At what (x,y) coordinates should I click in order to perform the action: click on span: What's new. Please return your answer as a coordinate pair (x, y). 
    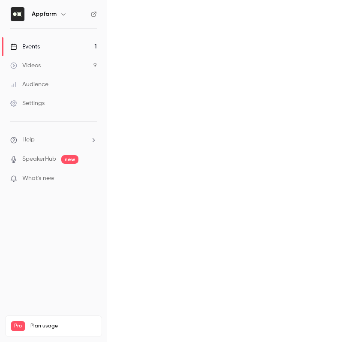
    Looking at the image, I should click on (38, 178).